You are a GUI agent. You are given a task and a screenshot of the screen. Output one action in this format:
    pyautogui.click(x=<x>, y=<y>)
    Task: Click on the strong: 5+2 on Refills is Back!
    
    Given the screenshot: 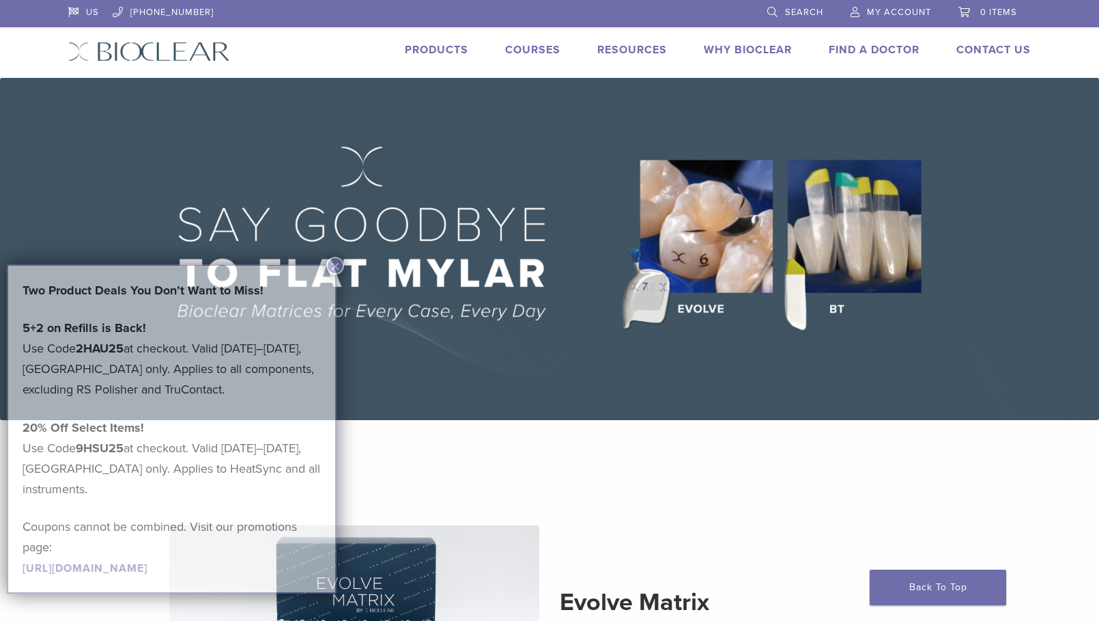 What is the action you would take?
    pyautogui.click(x=84, y=328)
    